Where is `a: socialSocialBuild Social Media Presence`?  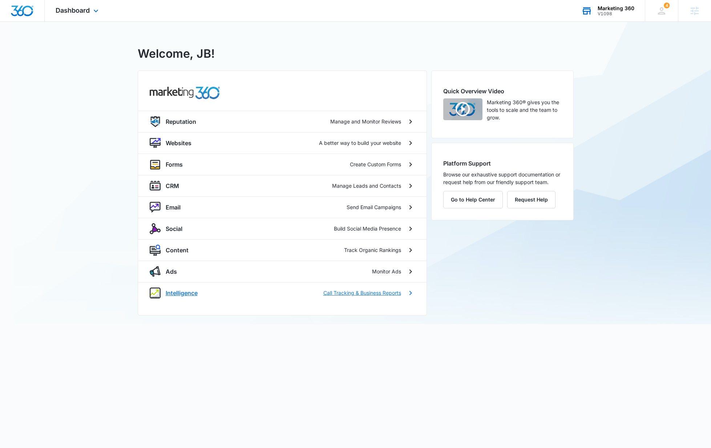
a: socialSocialBuild Social Media Presence is located at coordinates (282, 228).